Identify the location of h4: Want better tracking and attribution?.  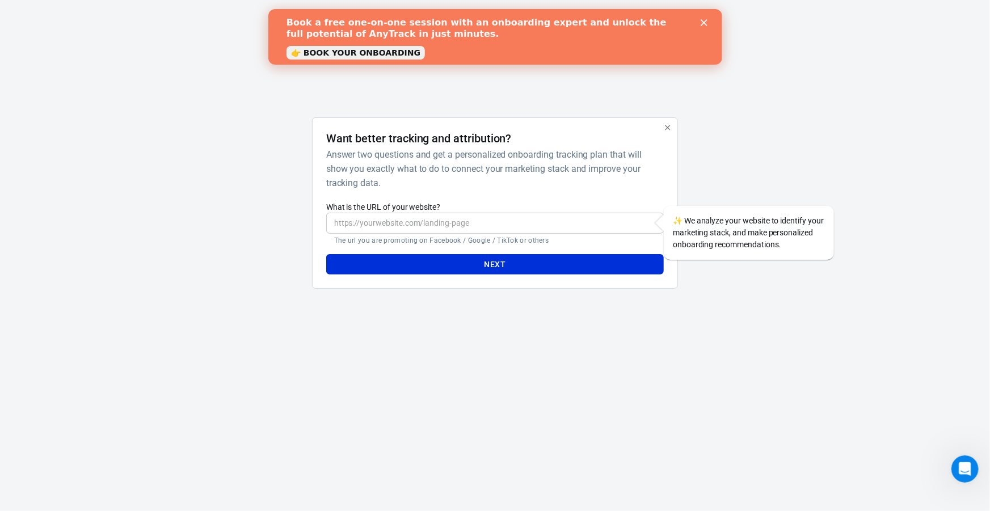
(419, 138).